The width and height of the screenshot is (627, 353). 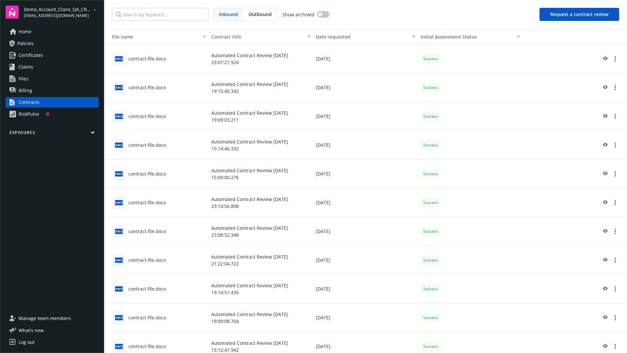 What do you see at coordinates (31, 55) in the screenshot?
I see `span: Certificates` at bounding box center [31, 55].